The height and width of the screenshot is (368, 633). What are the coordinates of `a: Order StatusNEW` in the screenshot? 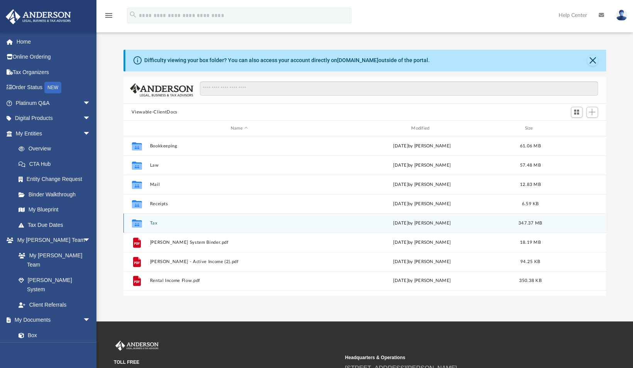 It's located at (54, 88).